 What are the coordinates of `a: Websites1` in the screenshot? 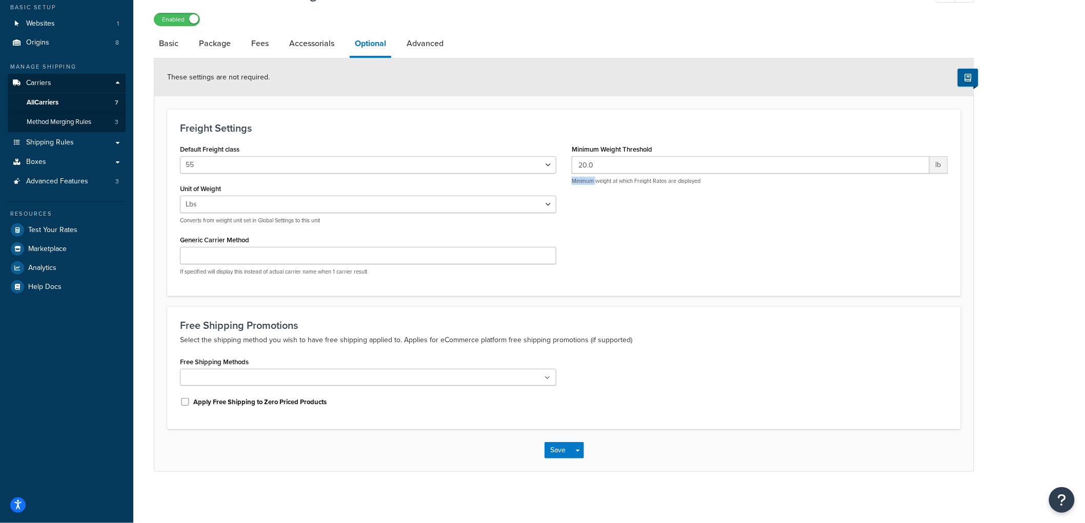 It's located at (67, 24).